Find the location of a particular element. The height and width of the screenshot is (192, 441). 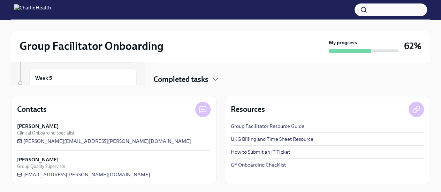

a: Week 51 task is located at coordinates (77, 83).